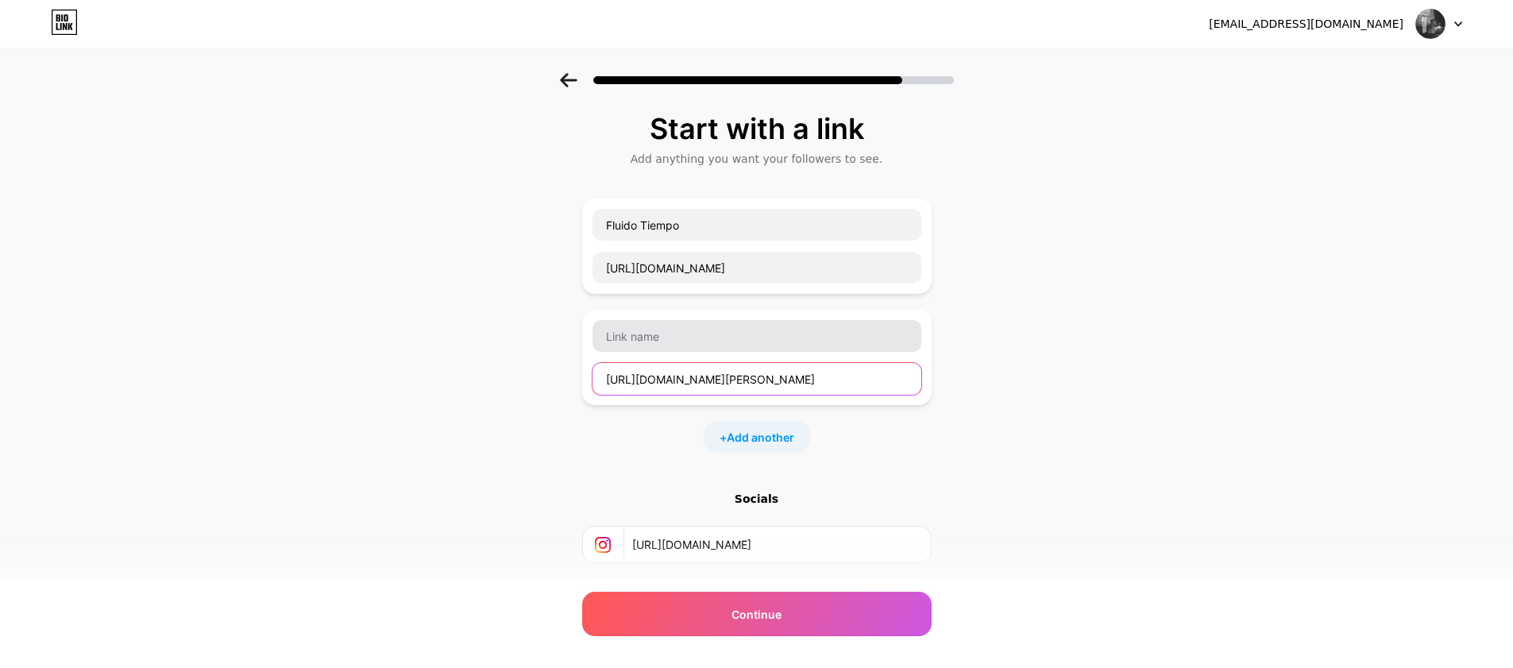 The height and width of the screenshot is (668, 1513). Describe the element at coordinates (1430, 24) in the screenshot. I see `img: harisima` at that location.